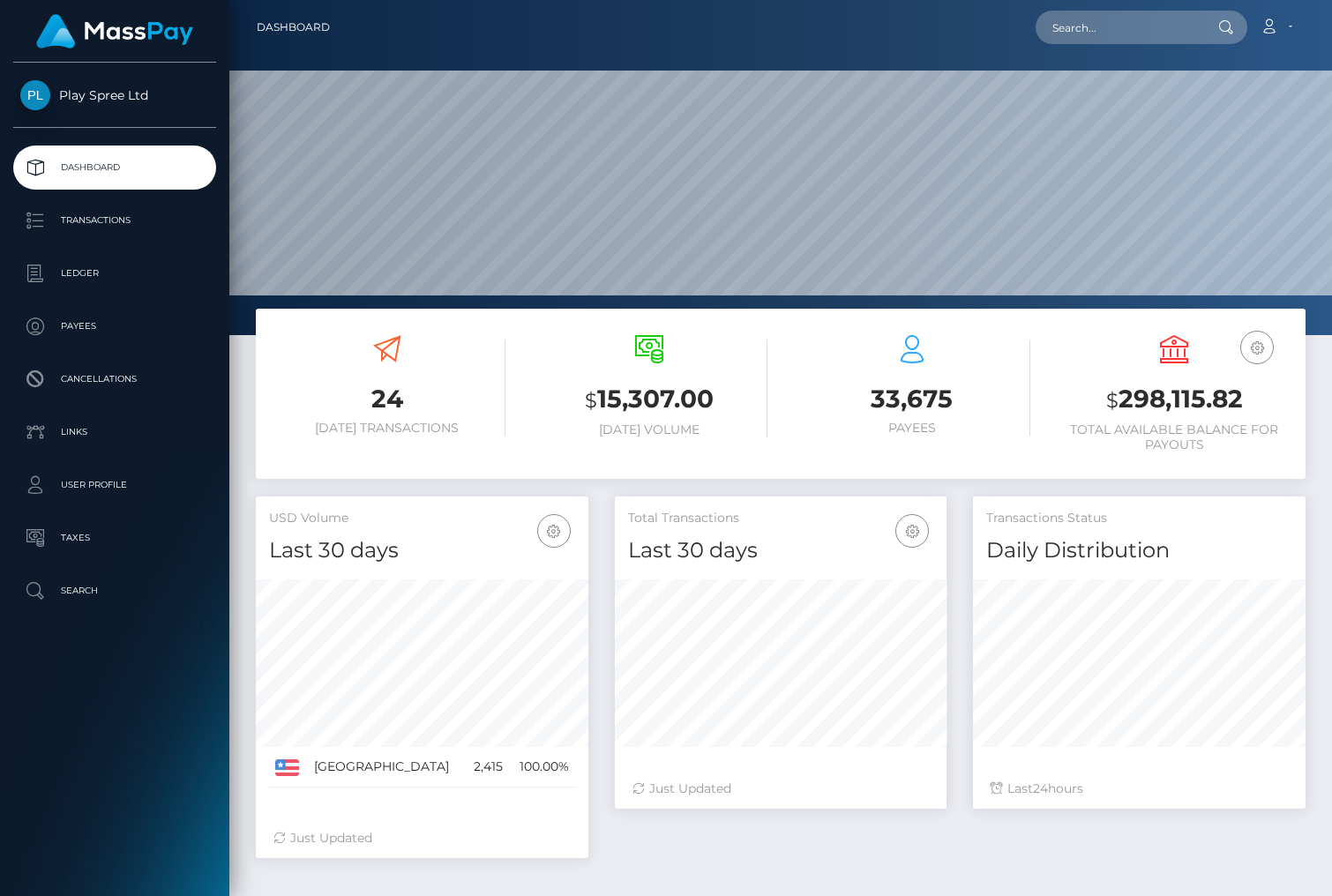 The height and width of the screenshot is (896, 1332). I want to click on img: MassPay Logo, so click(115, 31).